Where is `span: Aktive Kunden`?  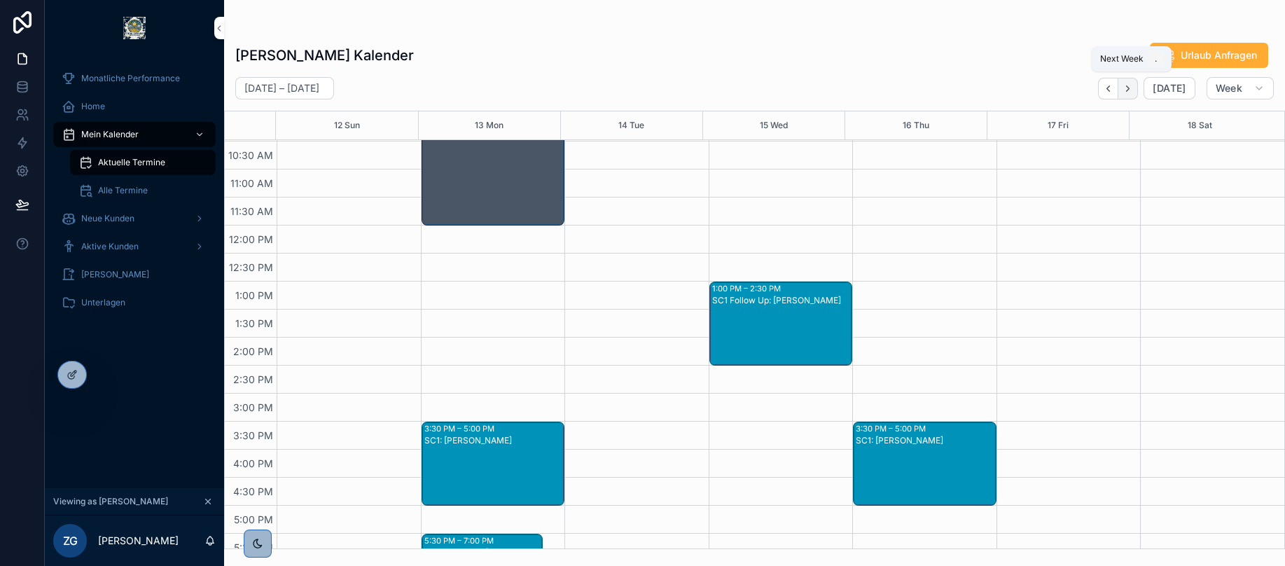 span: Aktive Kunden is located at coordinates (110, 246).